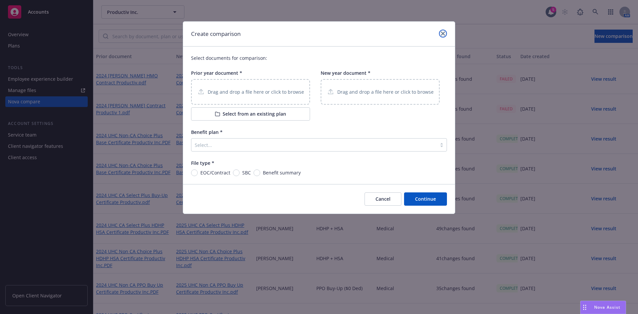 The height and width of the screenshot is (314, 638). What do you see at coordinates (247, 173) in the screenshot?
I see `span: SBC` at bounding box center [247, 173].